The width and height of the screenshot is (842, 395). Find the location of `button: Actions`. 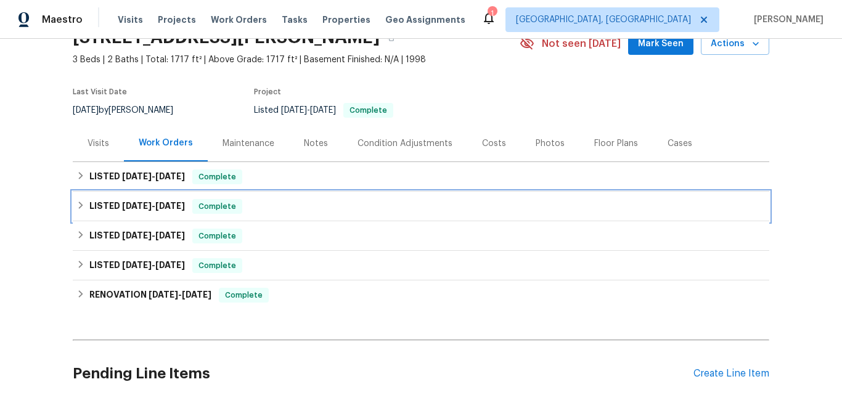

button: Actions is located at coordinates (735, 44).